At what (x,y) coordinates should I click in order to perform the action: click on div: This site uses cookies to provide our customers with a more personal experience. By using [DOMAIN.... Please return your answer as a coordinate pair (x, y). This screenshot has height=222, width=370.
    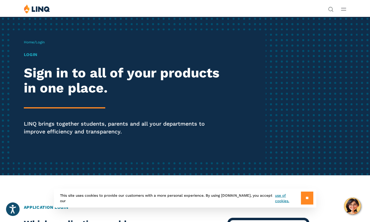
    Looking at the image, I should click on (185, 198).